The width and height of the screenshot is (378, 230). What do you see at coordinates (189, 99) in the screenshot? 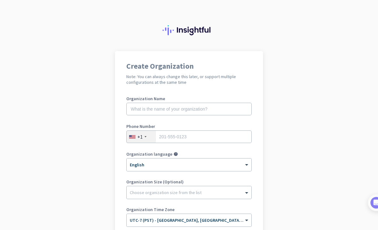
I see `label: Organization Name` at bounding box center [189, 99].